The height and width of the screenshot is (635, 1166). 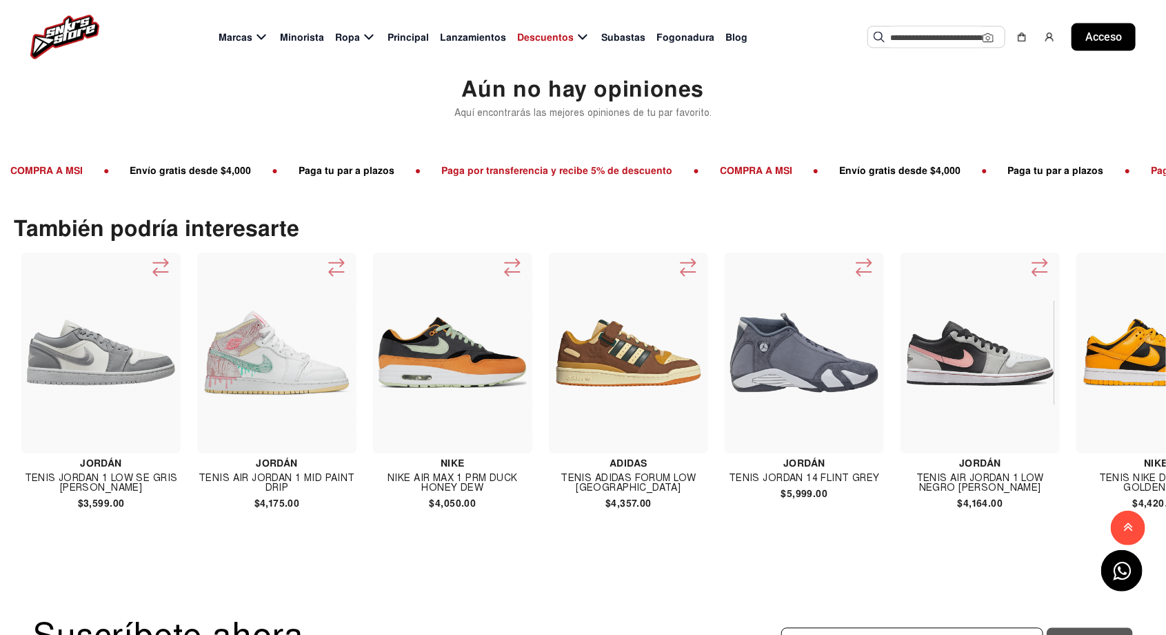 What do you see at coordinates (303, 37) in the screenshot?
I see `font: Minorista` at bounding box center [303, 37].